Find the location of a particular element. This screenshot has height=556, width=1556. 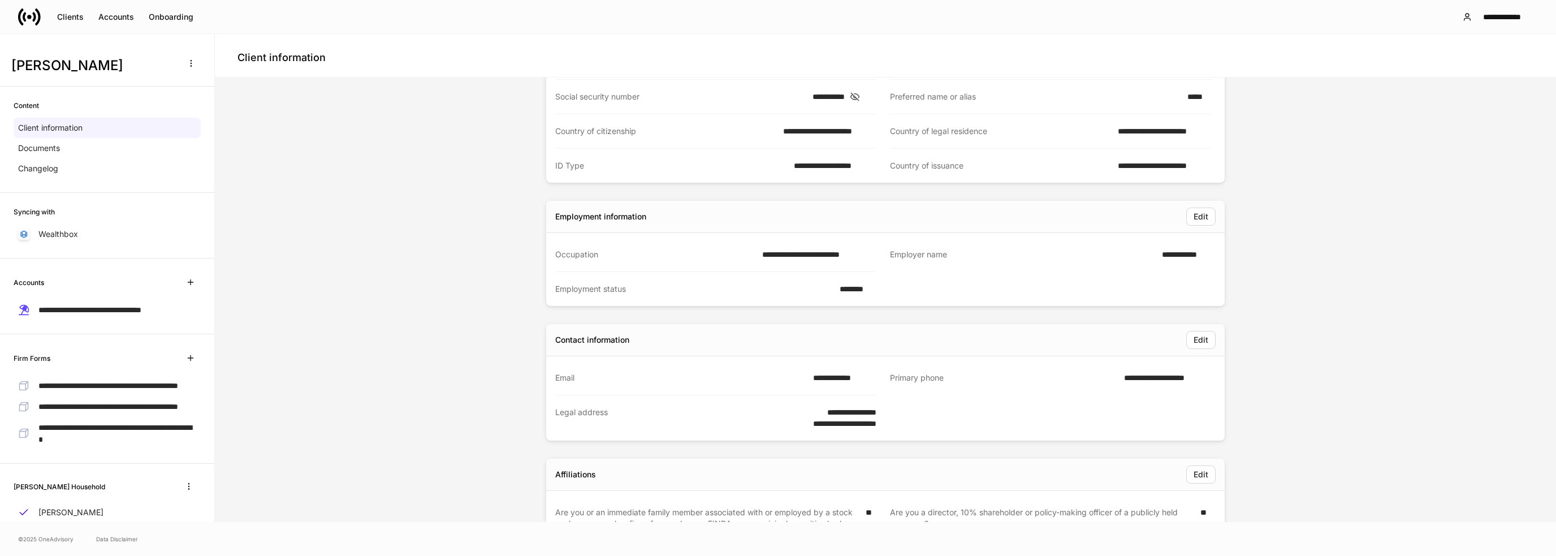

h4: Client information is located at coordinates (282, 58).